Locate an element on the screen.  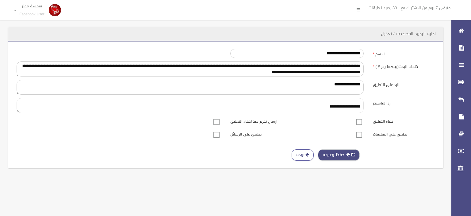
small: Facebook User is located at coordinates (32, 14).